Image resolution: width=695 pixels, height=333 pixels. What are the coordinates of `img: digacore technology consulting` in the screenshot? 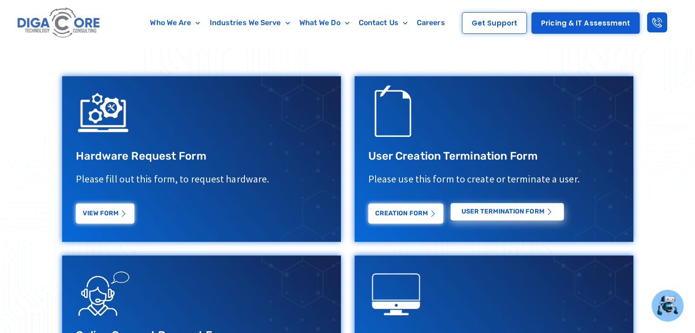 It's located at (396, 295).